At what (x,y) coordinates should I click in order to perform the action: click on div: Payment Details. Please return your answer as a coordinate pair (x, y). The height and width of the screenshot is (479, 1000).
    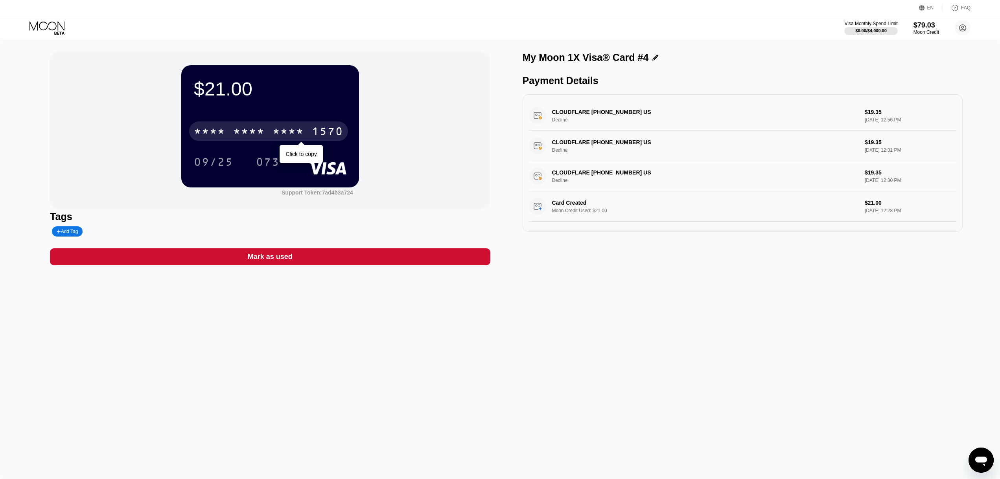
    Looking at the image, I should click on (742, 81).